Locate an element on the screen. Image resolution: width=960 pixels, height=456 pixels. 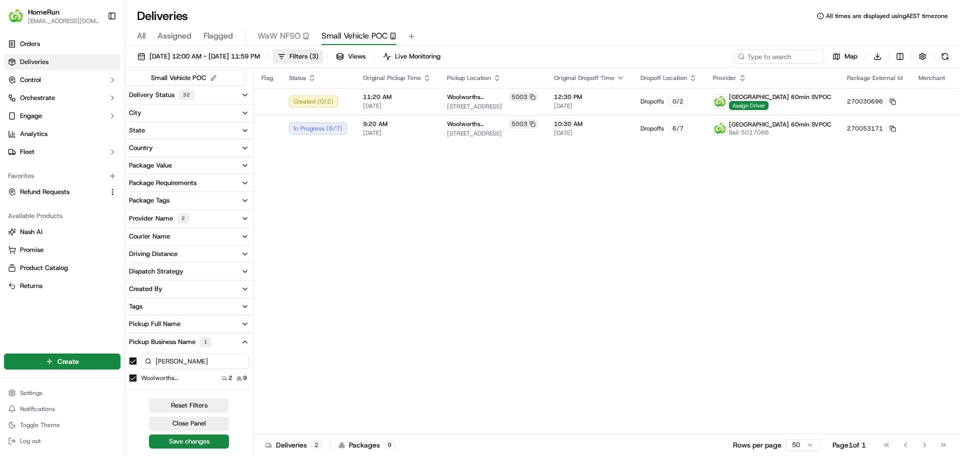
span: HomeRun is located at coordinates (43, 12).